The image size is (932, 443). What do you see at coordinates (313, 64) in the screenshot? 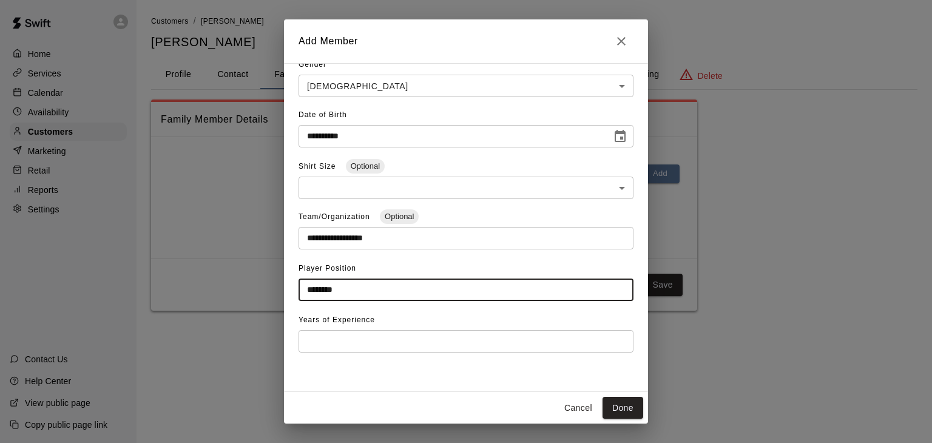
I see `span: Gender` at bounding box center [313, 64].